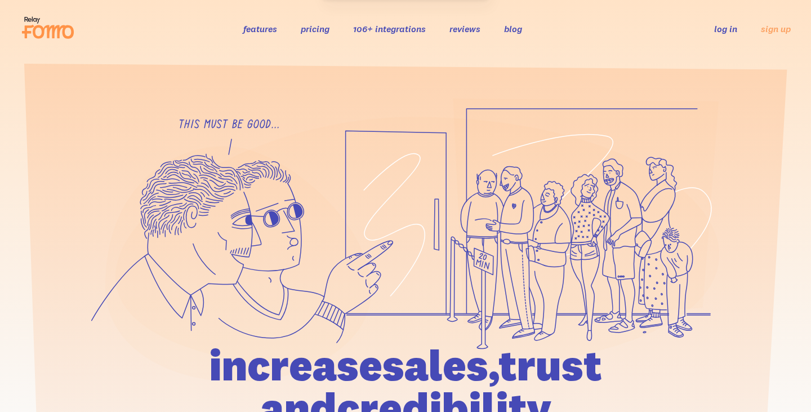 This screenshot has width=811, height=412. Describe the element at coordinates (726, 29) in the screenshot. I see `a: log in` at that location.